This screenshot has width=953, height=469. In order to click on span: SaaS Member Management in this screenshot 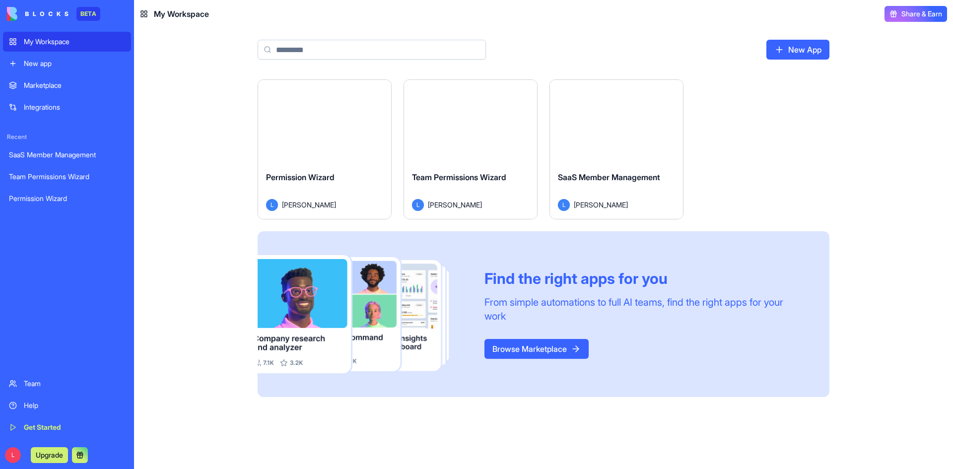, I will do `click(609, 177)`.